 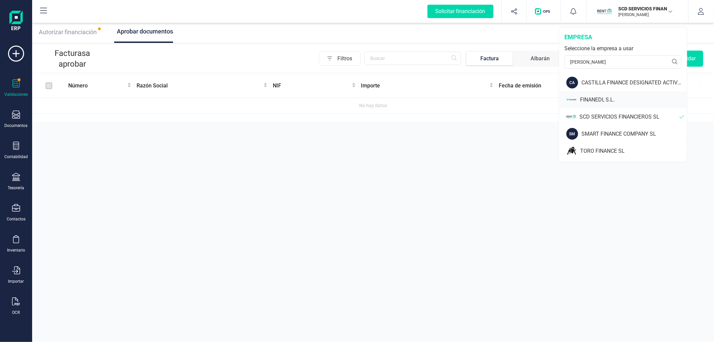 I want to click on div: FINANEDI, S.L., so click(x=633, y=100).